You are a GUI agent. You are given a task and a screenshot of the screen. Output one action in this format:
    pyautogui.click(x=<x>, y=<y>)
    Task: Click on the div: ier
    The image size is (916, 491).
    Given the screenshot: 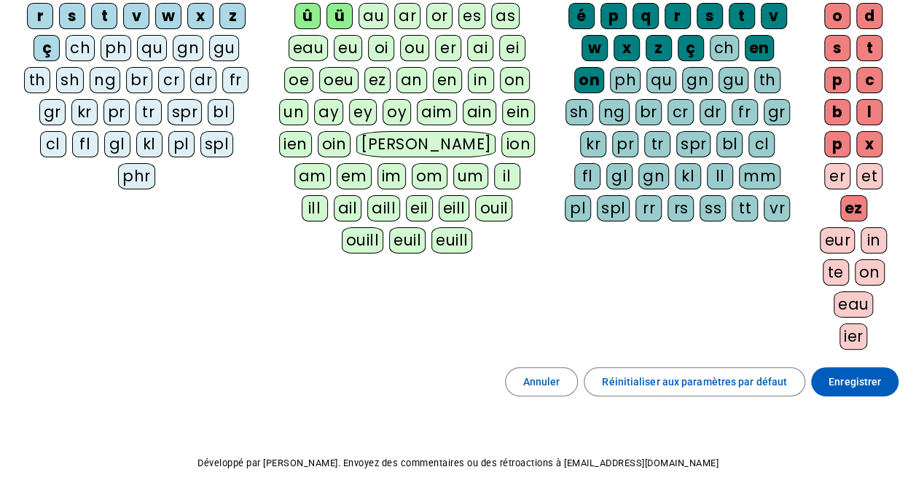 What is the action you would take?
    pyautogui.click(x=854, y=337)
    